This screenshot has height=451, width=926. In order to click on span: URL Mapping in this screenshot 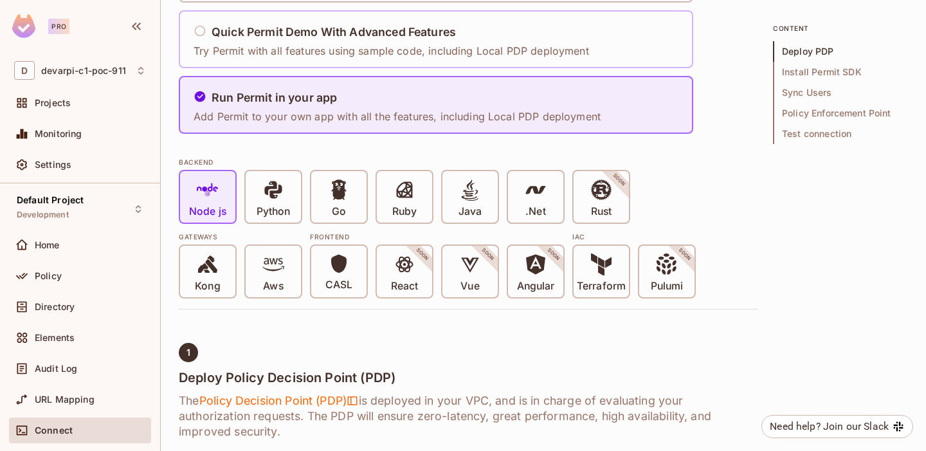, I will do `click(64, 399)`.